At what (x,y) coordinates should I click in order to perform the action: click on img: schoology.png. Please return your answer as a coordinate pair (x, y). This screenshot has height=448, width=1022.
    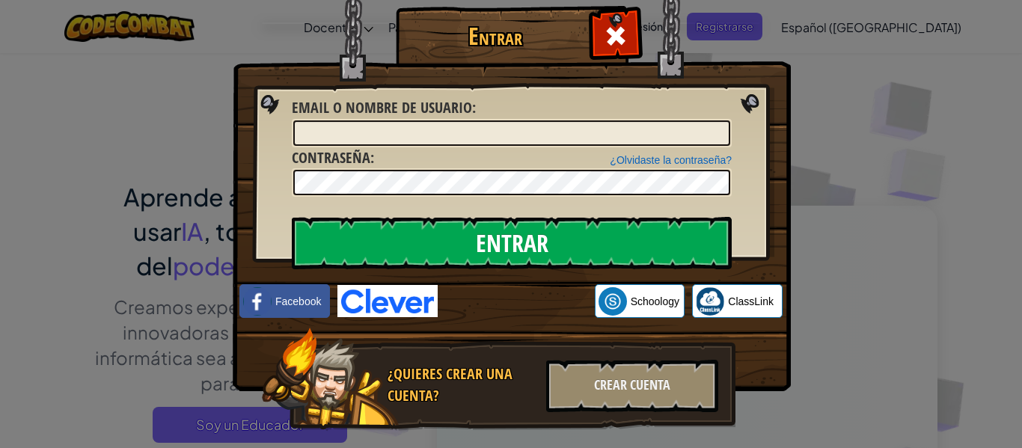
    Looking at the image, I should click on (612, 301).